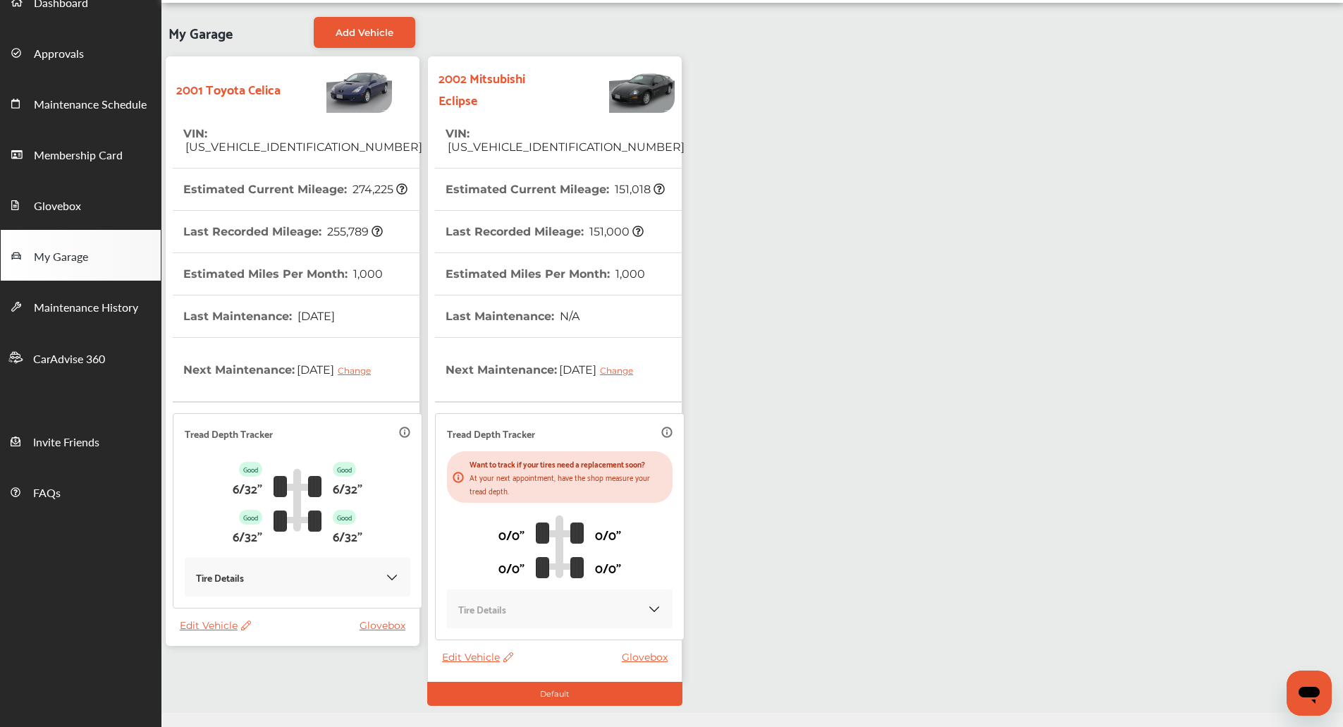  Describe the element at coordinates (80, 306) in the screenshot. I see `a: Maintenance History` at that location.